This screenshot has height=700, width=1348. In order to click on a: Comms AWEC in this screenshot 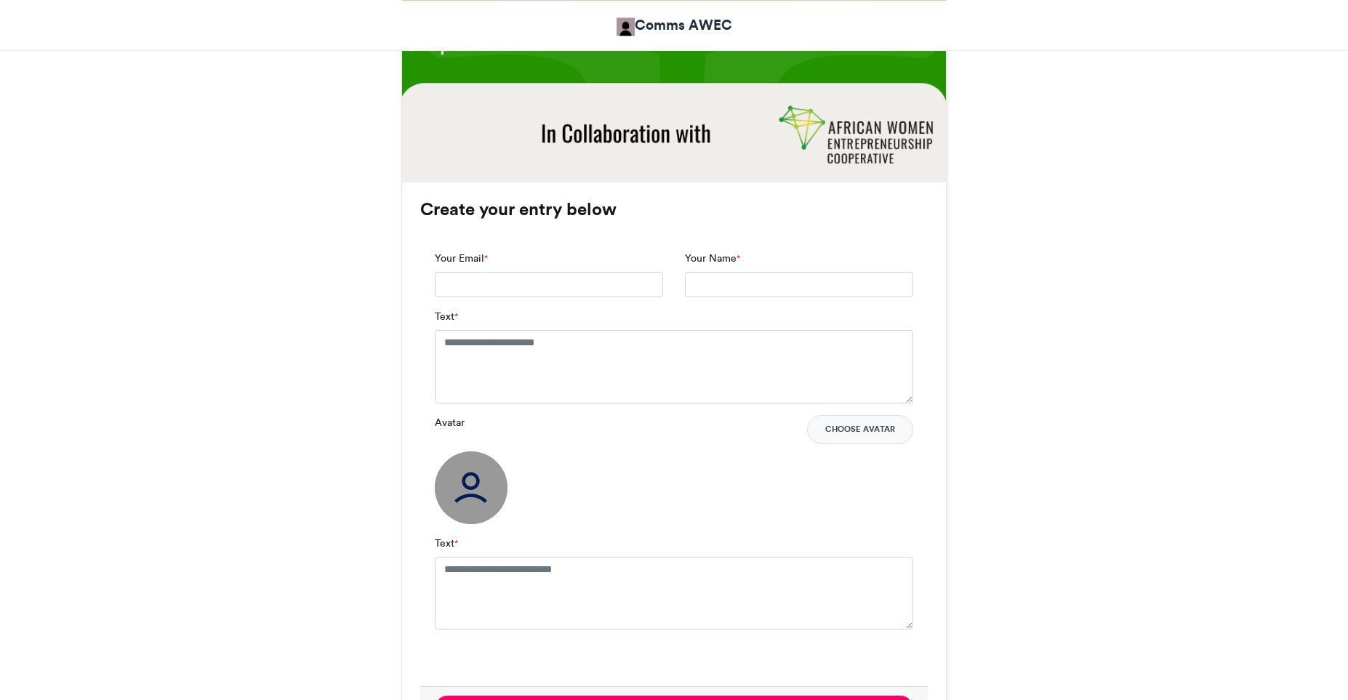, I will do `click(674, 25)`.